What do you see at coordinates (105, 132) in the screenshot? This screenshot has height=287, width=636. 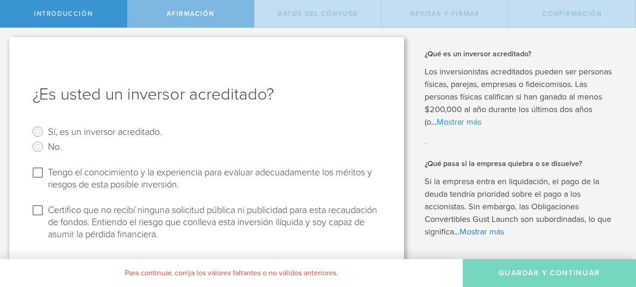 I see `font: Sí, es un inversor acreditado.` at bounding box center [105, 132].